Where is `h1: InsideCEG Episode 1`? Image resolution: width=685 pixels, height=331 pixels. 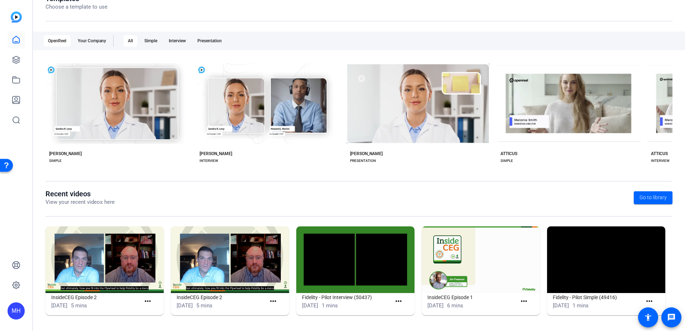 h1: InsideCEG Episode 1 is located at coordinates (472, 297).